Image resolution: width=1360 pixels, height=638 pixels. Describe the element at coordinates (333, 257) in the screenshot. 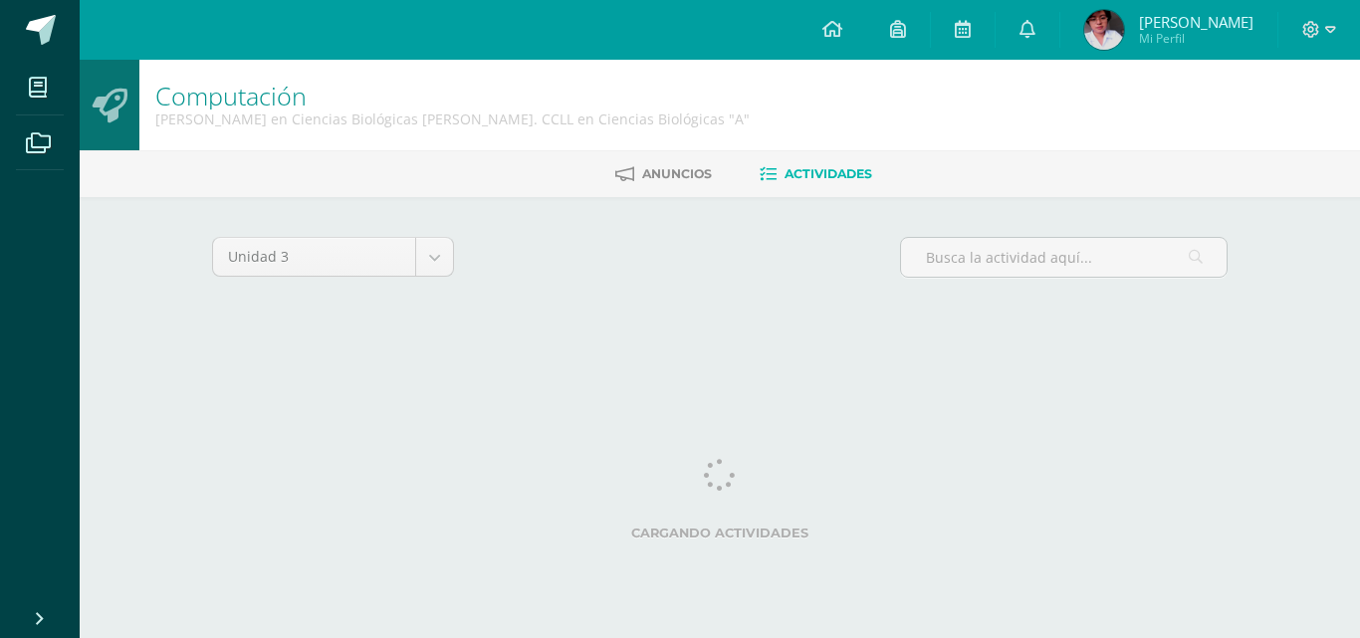

I see `a: Unidad 3` at that location.